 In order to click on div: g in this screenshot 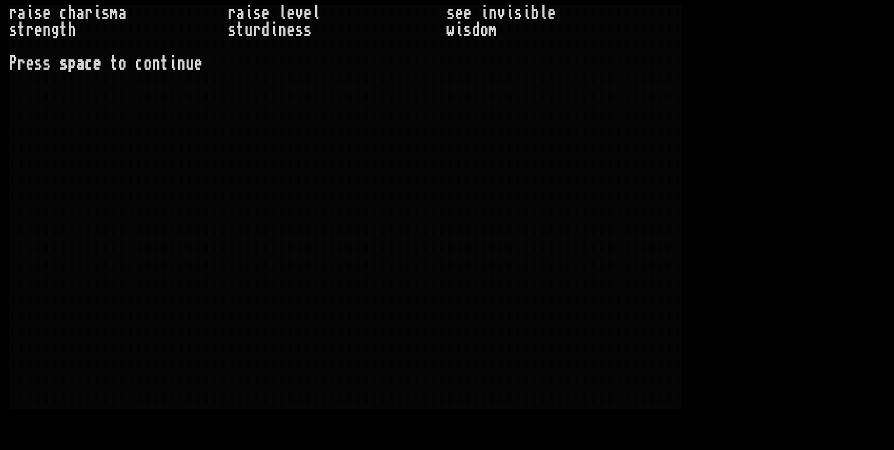, I will do `click(55, 30)`.